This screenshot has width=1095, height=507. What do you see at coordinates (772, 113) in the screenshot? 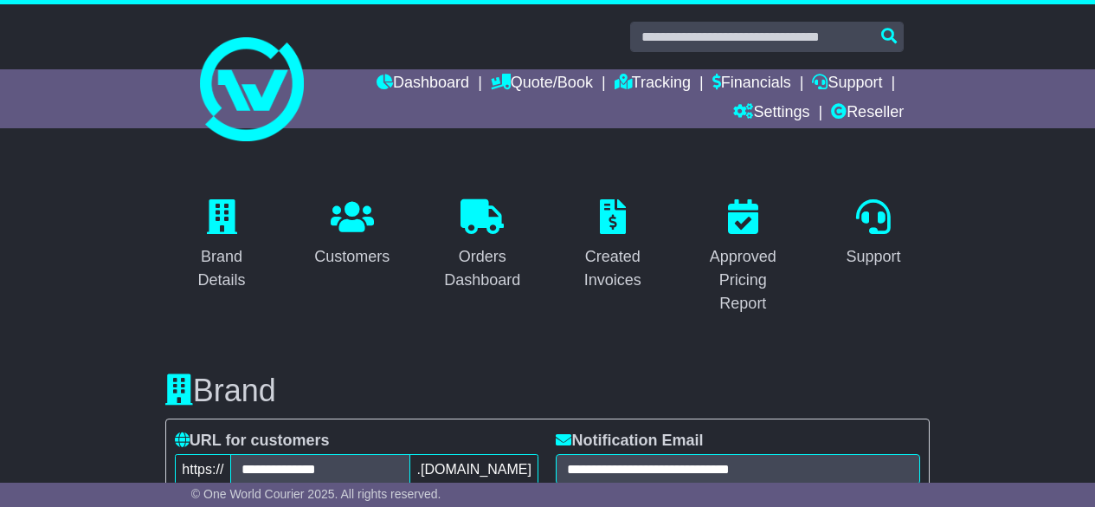
I see `a: Settings` at bounding box center [772, 113].